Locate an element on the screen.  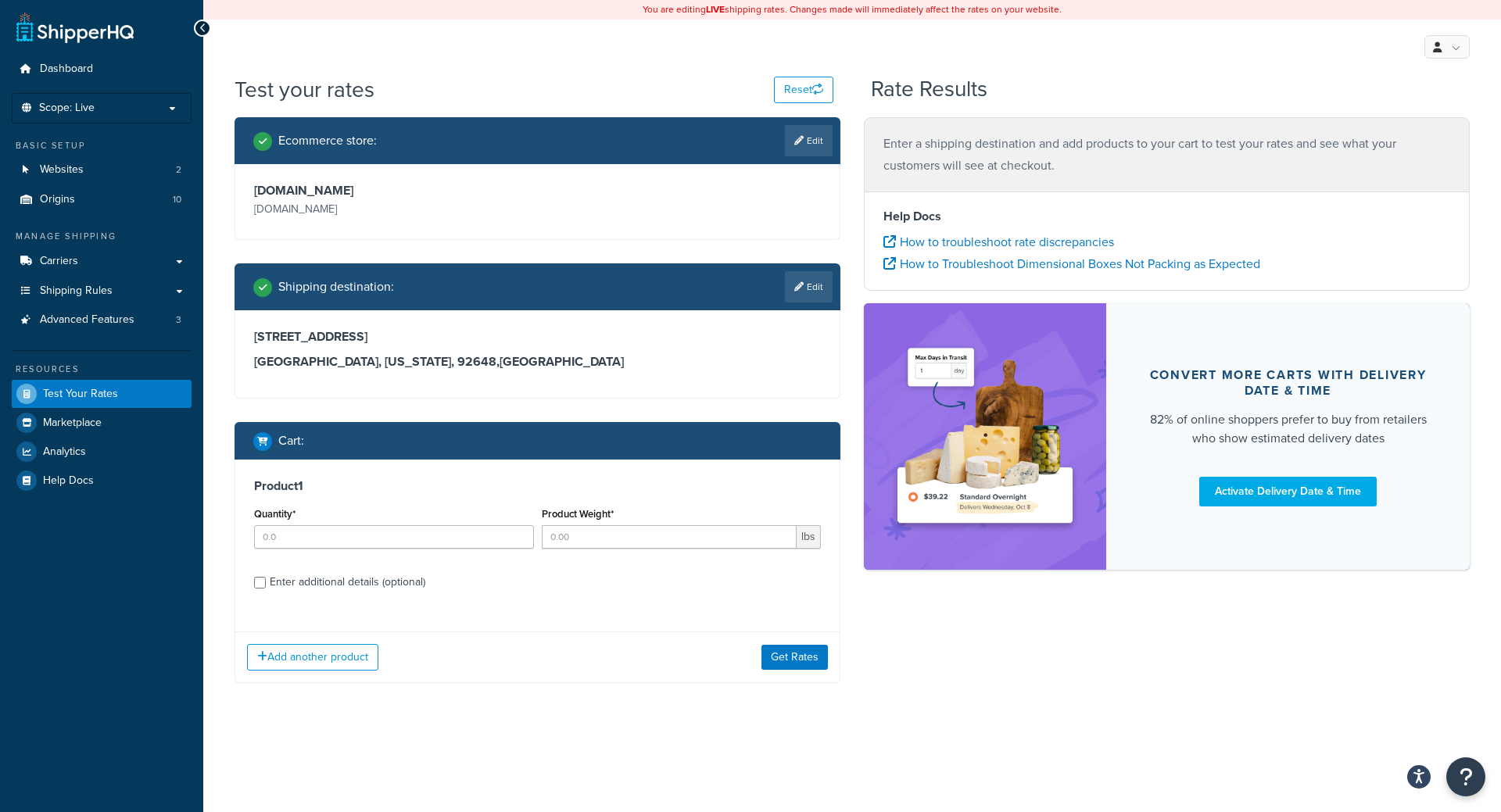
div: Resources is located at coordinates (101, 368).